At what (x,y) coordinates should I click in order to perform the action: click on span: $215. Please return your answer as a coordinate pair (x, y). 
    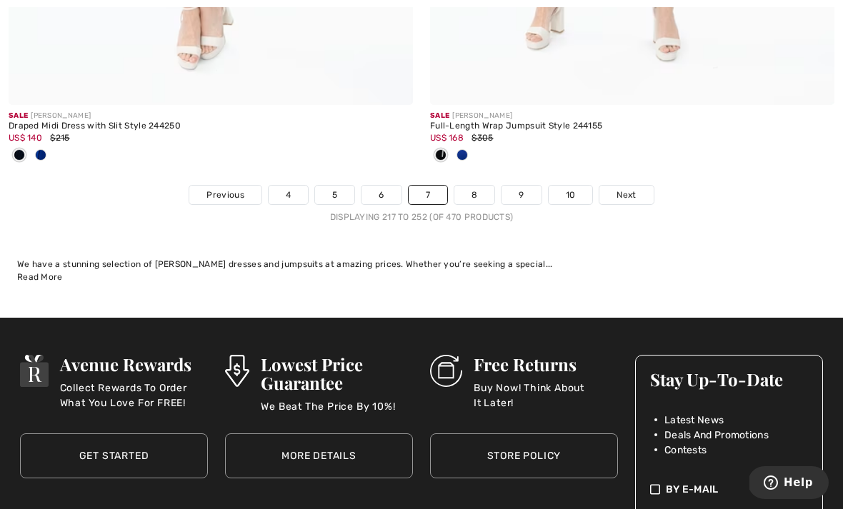
    Looking at the image, I should click on (59, 138).